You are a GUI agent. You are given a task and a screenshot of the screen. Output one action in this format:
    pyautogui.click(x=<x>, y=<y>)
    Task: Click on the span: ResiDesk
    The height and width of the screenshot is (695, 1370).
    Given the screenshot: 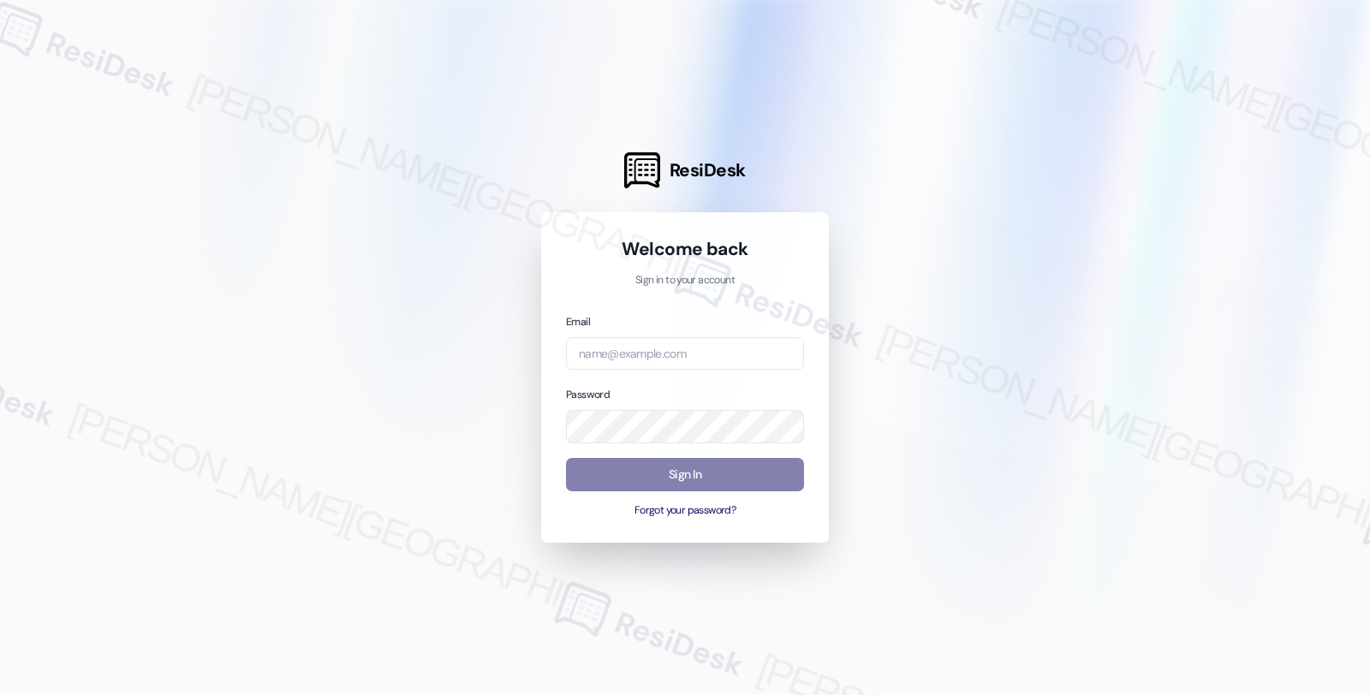 What is the action you would take?
    pyautogui.click(x=707, y=170)
    